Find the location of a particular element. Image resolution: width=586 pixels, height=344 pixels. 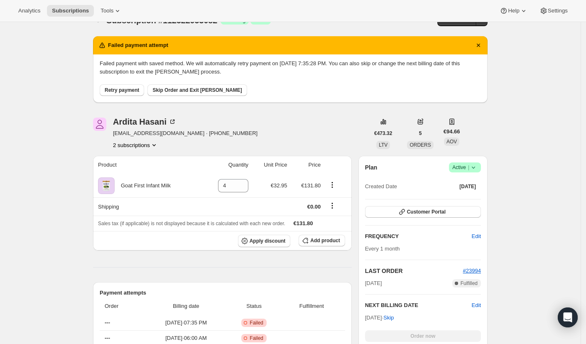

button: Apply discount is located at coordinates (264, 241).